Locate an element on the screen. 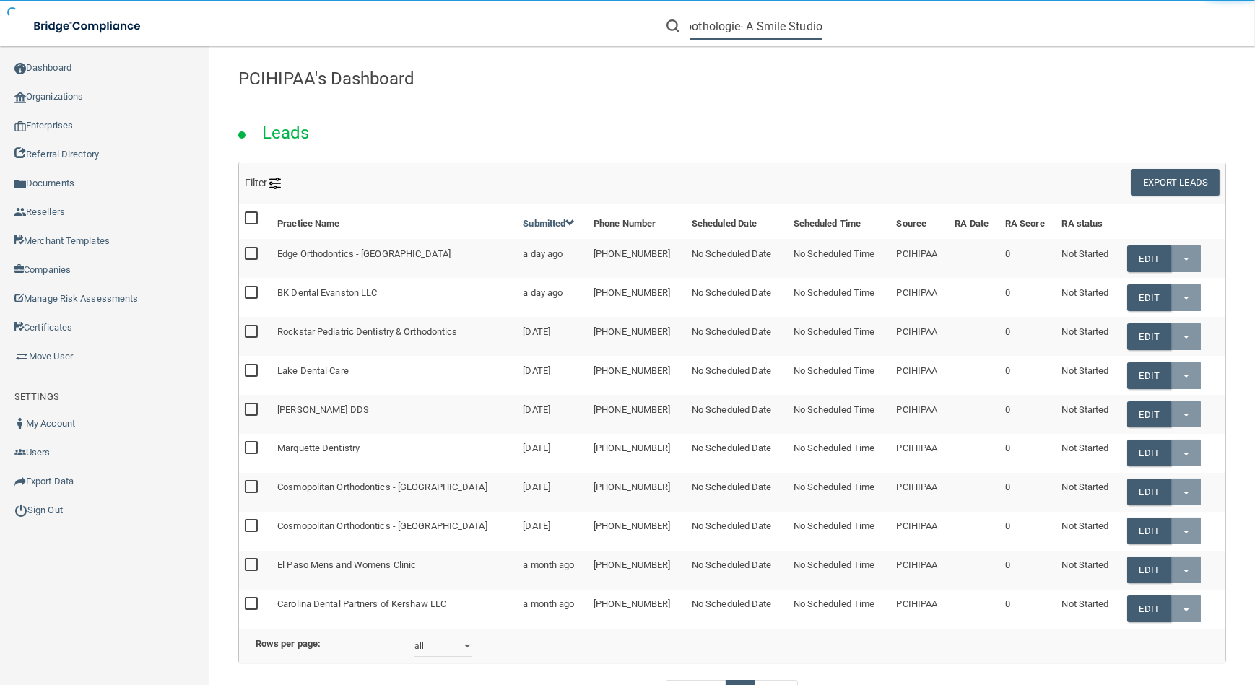 This screenshot has width=1255, height=685. img: ic_dashboard_dark.d01f4a41.png is located at coordinates (20, 69).